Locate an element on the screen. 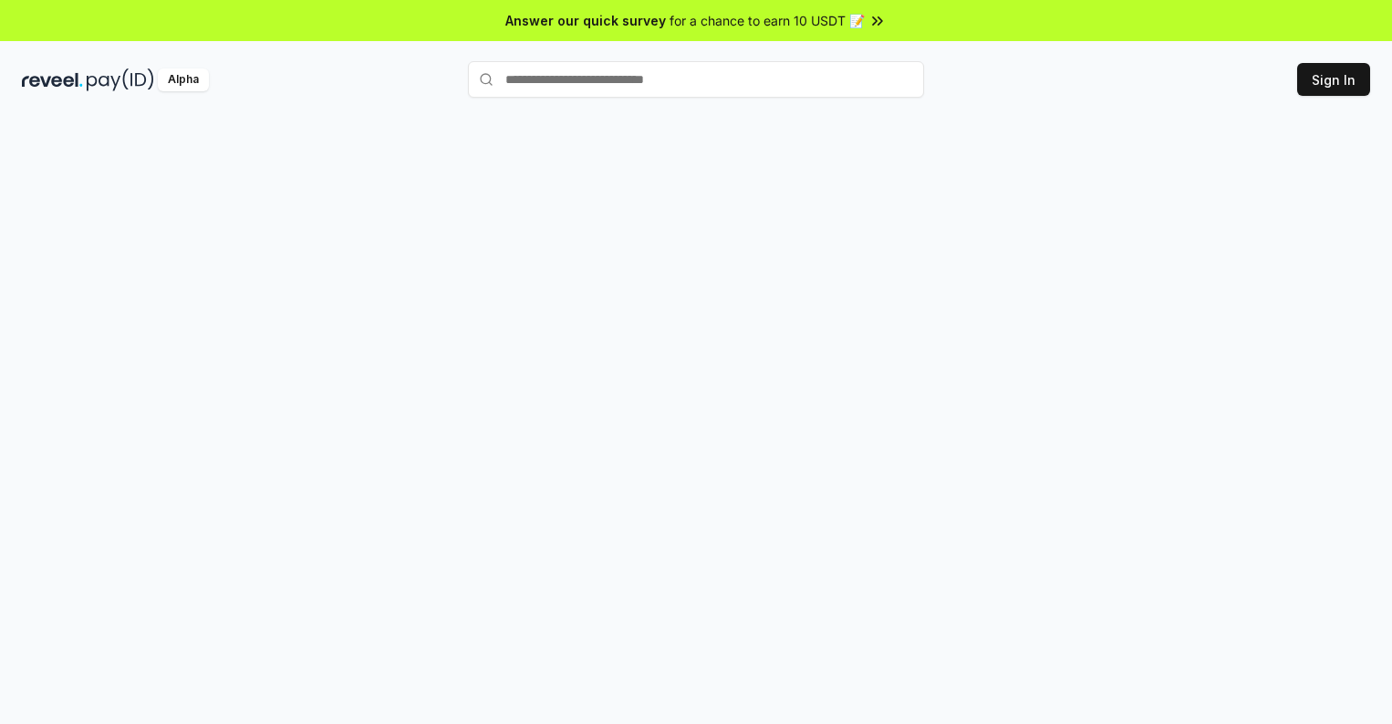 Image resolution: width=1392 pixels, height=724 pixels. button: Sign In is located at coordinates (1334, 79).